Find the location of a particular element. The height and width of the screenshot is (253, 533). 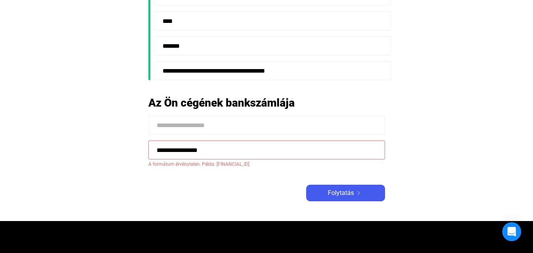

button: Folytatásarrow-right-white is located at coordinates (346, 193).